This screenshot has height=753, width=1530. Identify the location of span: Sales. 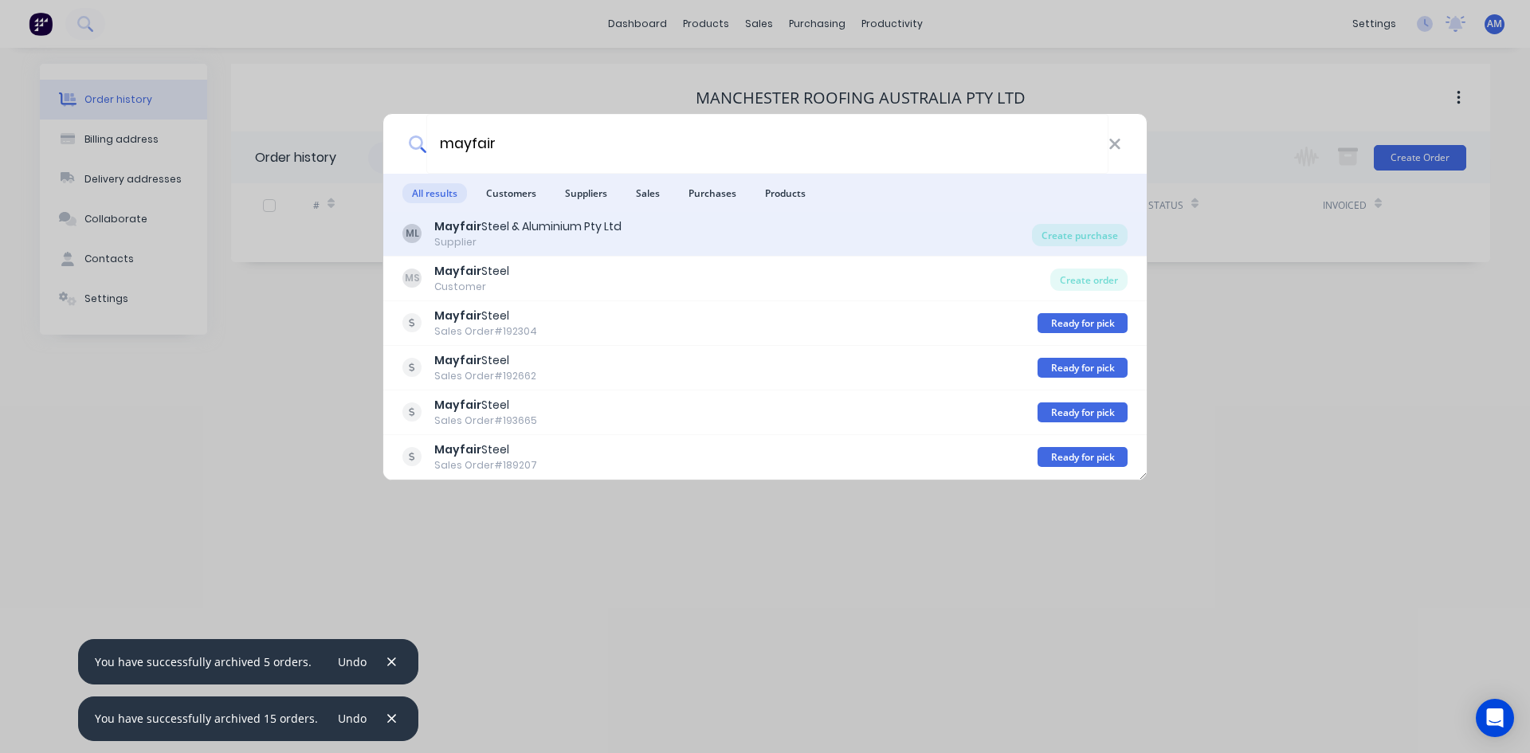
(648, 193).